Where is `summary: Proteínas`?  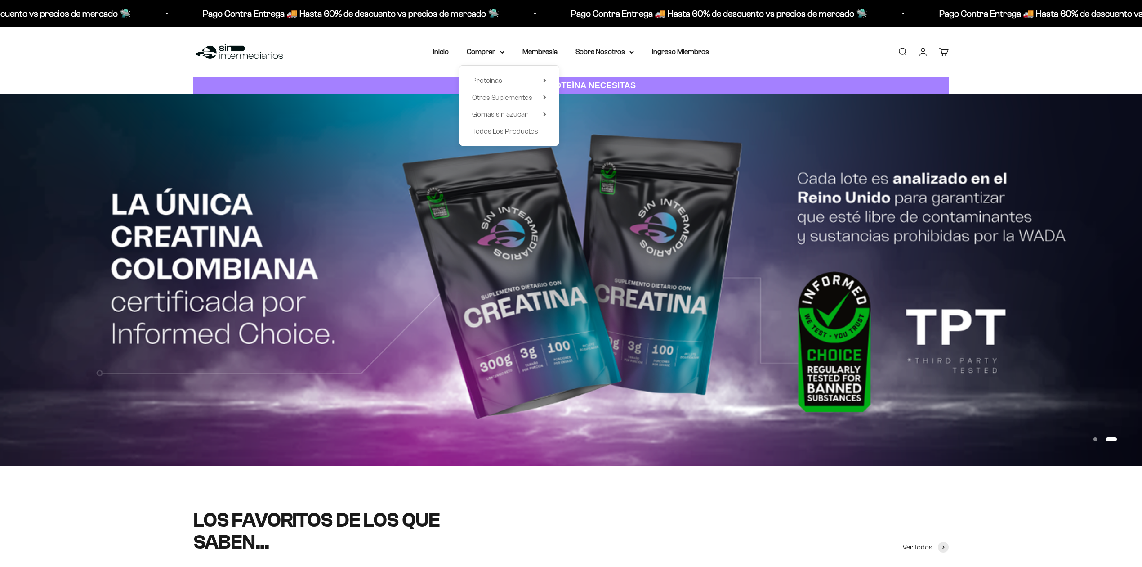
summary: Proteínas is located at coordinates (509, 81).